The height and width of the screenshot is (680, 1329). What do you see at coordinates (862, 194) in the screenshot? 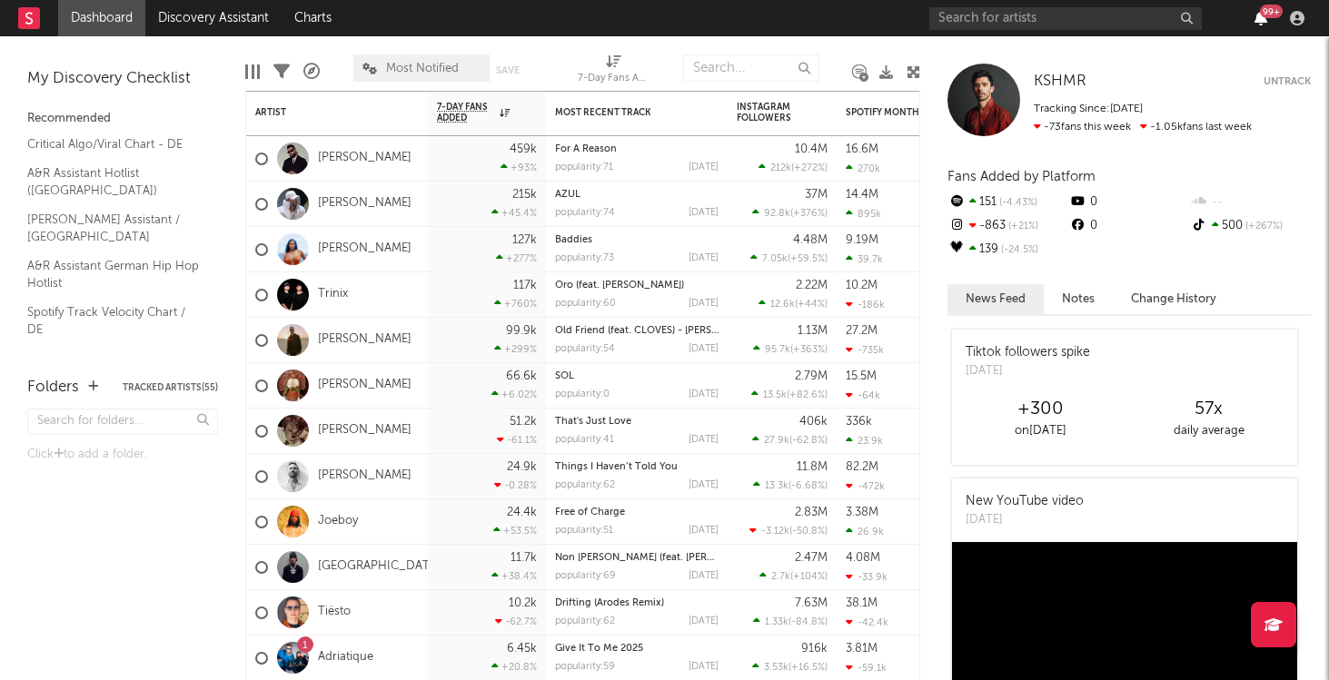
I see `div: 14.4M` at bounding box center [862, 194].